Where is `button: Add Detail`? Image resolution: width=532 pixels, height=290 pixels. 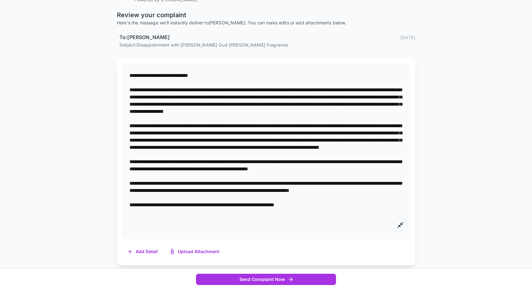 button: Add Detail is located at coordinates (143, 252).